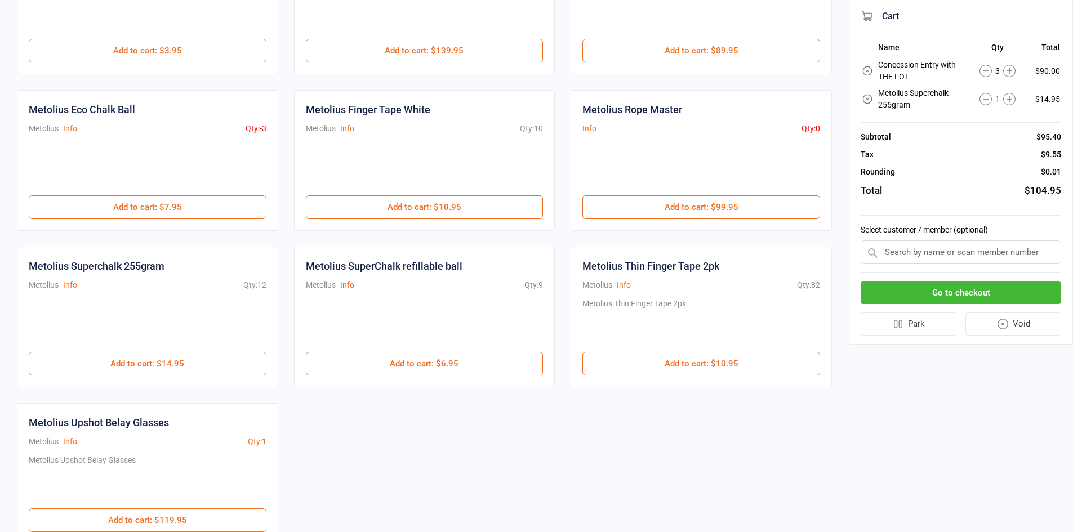 The height and width of the screenshot is (532, 1073). What do you see at coordinates (148, 520) in the screenshot?
I see `button: Add to cart: $119.95` at bounding box center [148, 520].